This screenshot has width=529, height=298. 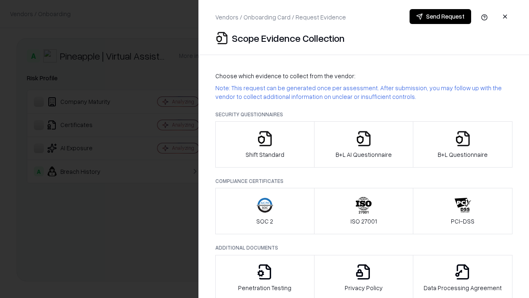 I want to click on p: Privacy Policy, so click(x=364, y=287).